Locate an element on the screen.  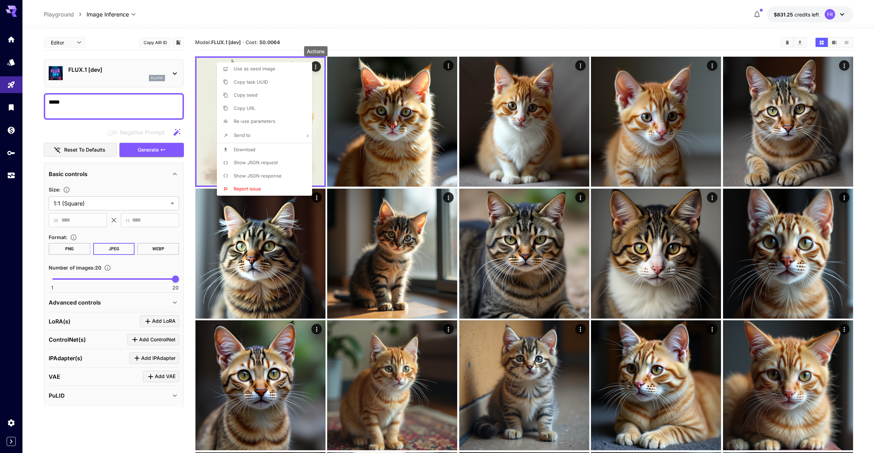
span: Use as seed image is located at coordinates (254, 69).